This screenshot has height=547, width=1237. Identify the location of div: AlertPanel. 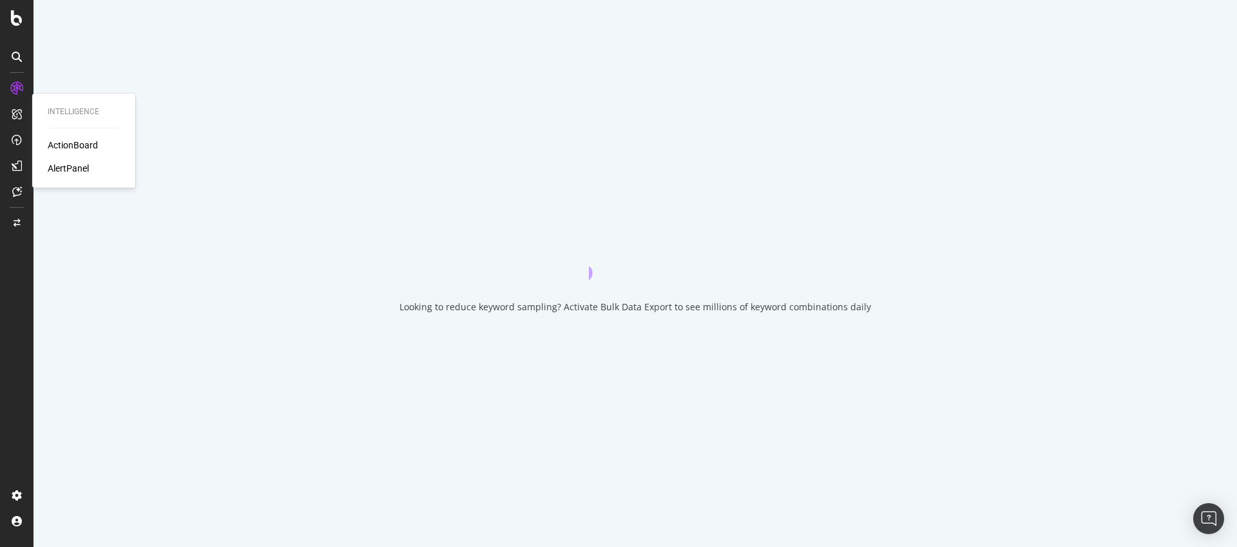
(68, 168).